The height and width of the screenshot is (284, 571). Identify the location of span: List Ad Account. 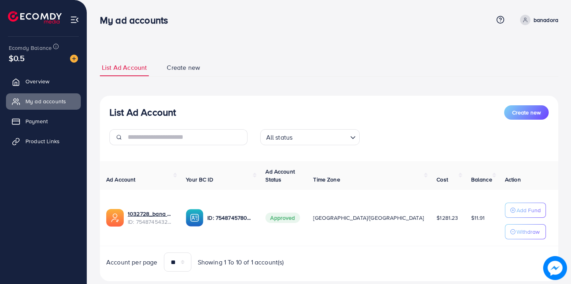
(124, 67).